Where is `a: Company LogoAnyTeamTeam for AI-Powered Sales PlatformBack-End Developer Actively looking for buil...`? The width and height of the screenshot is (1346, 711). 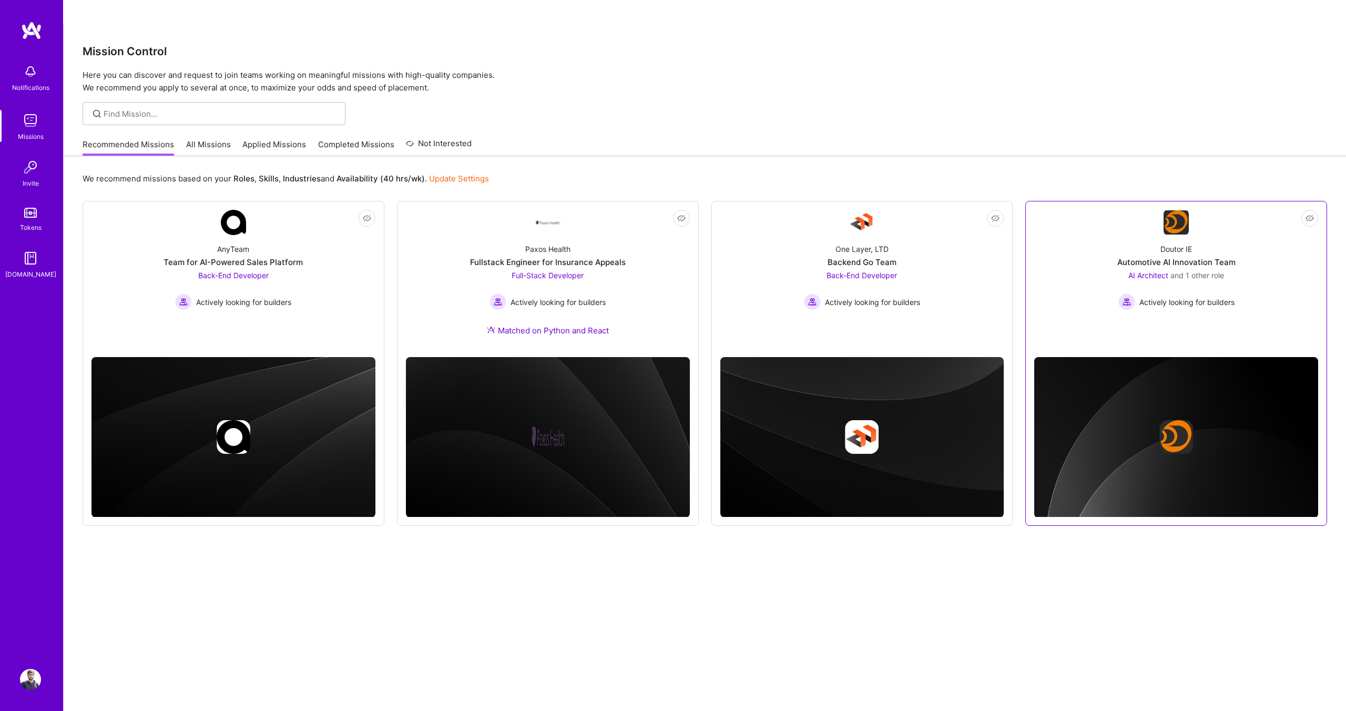
a: Company LogoAnyTeamTeam for AI-Powered Sales PlatformBack-End Developer Actively looking for buil... is located at coordinates (233, 279).